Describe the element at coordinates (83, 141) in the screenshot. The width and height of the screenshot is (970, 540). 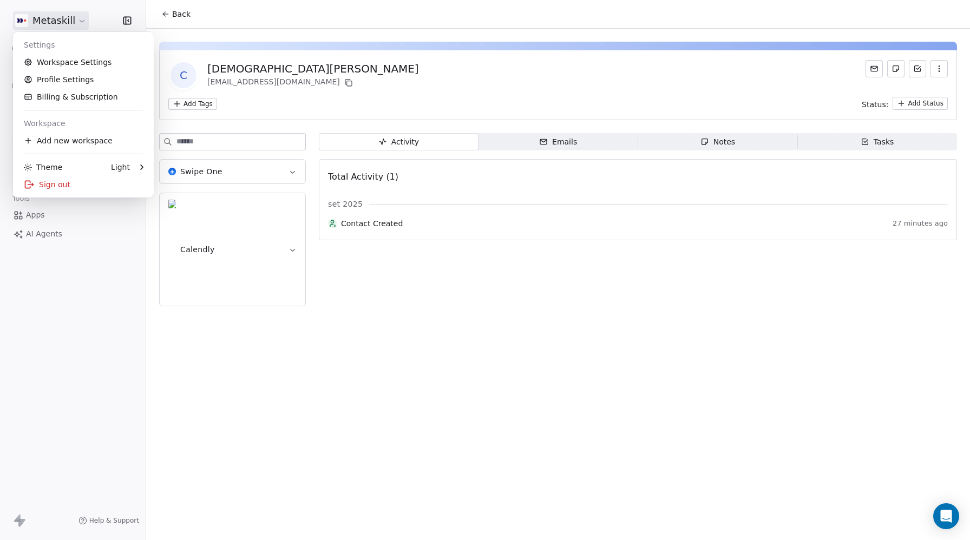
I see `div: Add new workspace` at that location.